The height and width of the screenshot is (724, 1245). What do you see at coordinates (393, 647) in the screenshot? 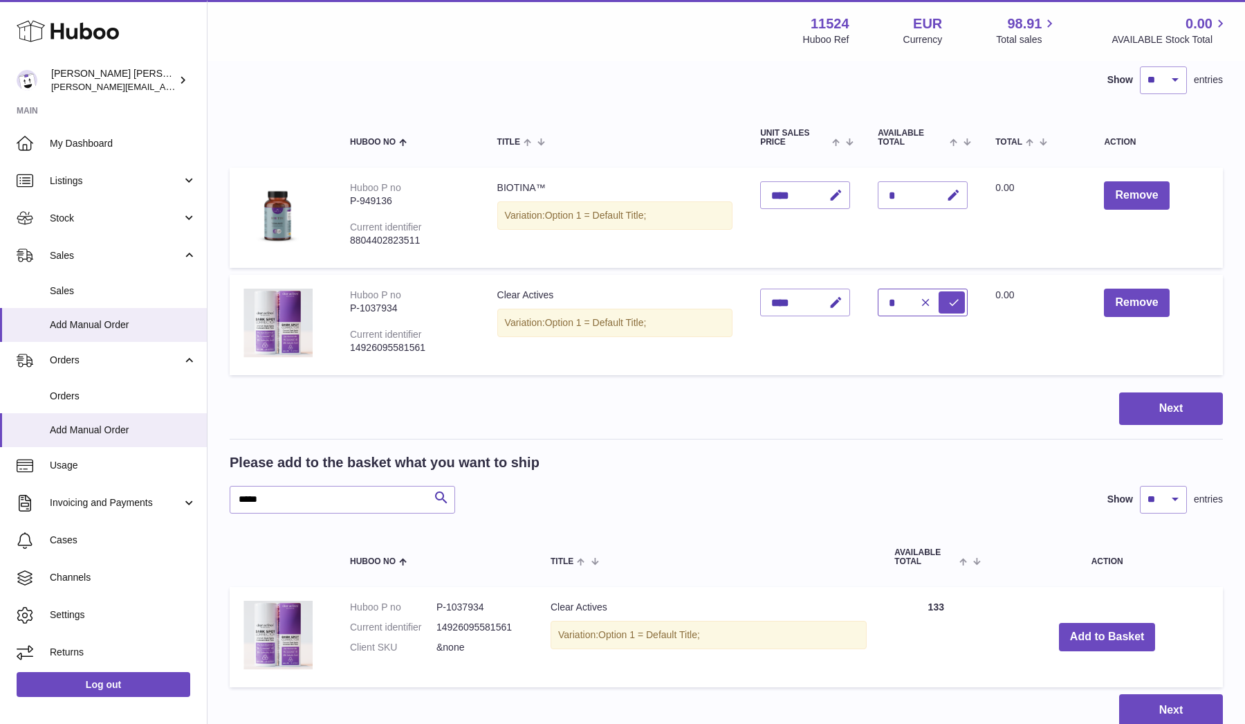
I see `dt: Client SKU` at bounding box center [393, 647].